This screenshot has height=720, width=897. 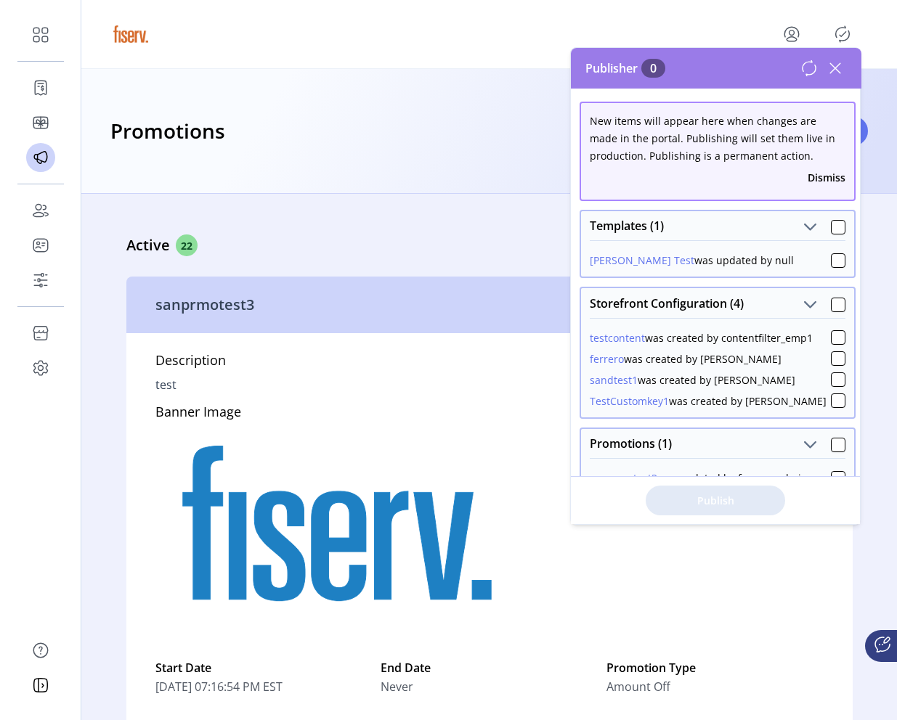 I want to click on label: Start Date, so click(x=264, y=668).